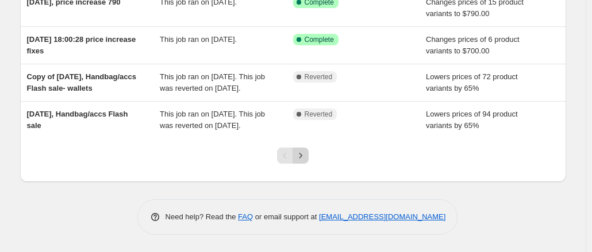  I want to click on span: Lowers prices of 72 product variants by 65%, so click(472, 82).